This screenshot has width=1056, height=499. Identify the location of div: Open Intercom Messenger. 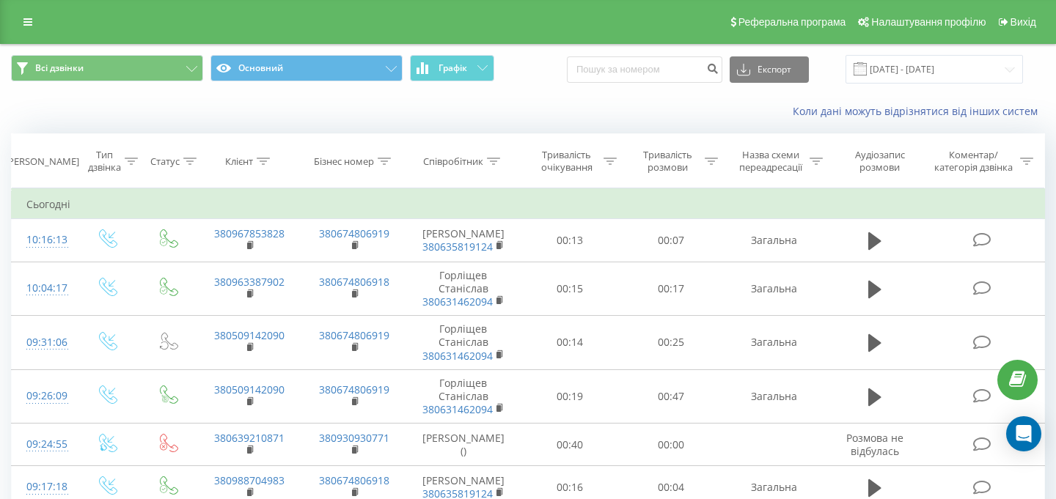
(1023, 434).